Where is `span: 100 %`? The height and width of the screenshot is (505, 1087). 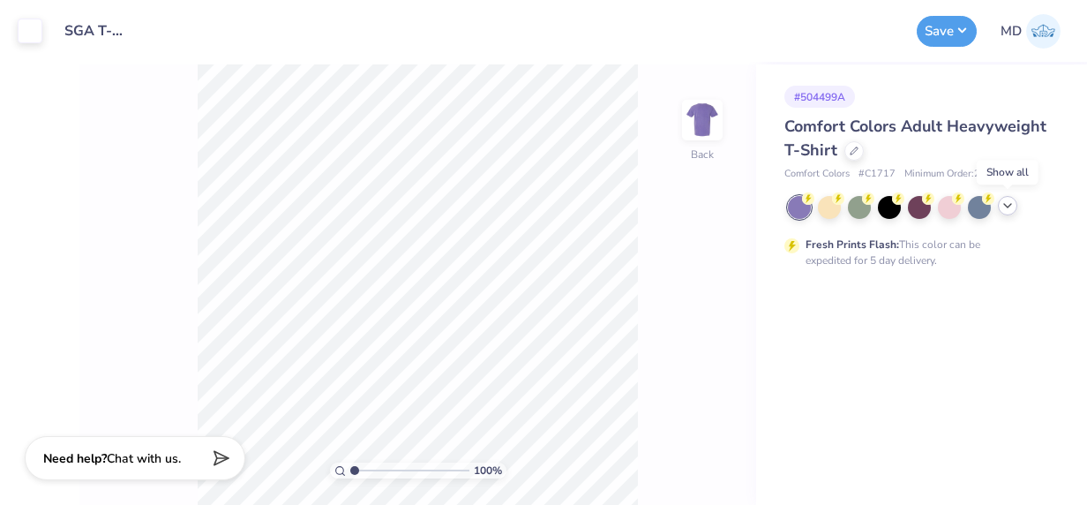
span: 100 % is located at coordinates (488, 470).